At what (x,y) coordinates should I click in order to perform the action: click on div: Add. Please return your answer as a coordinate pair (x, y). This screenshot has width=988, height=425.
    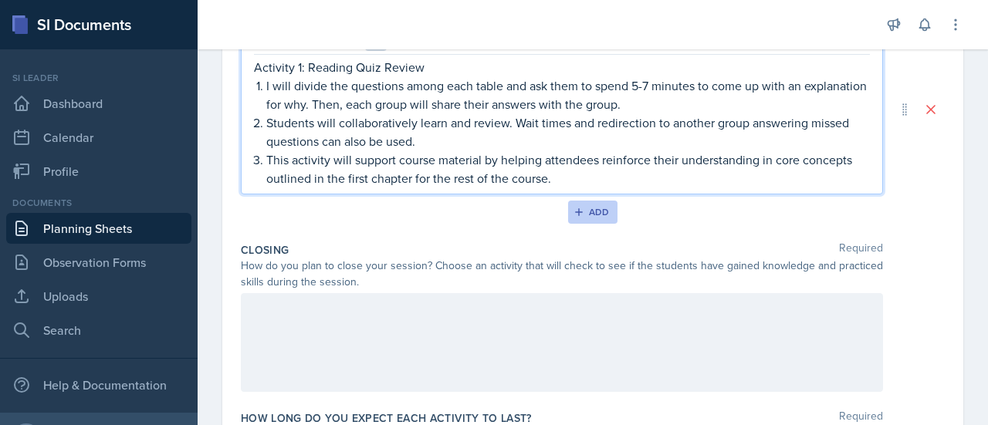
    Looking at the image, I should click on (593, 212).